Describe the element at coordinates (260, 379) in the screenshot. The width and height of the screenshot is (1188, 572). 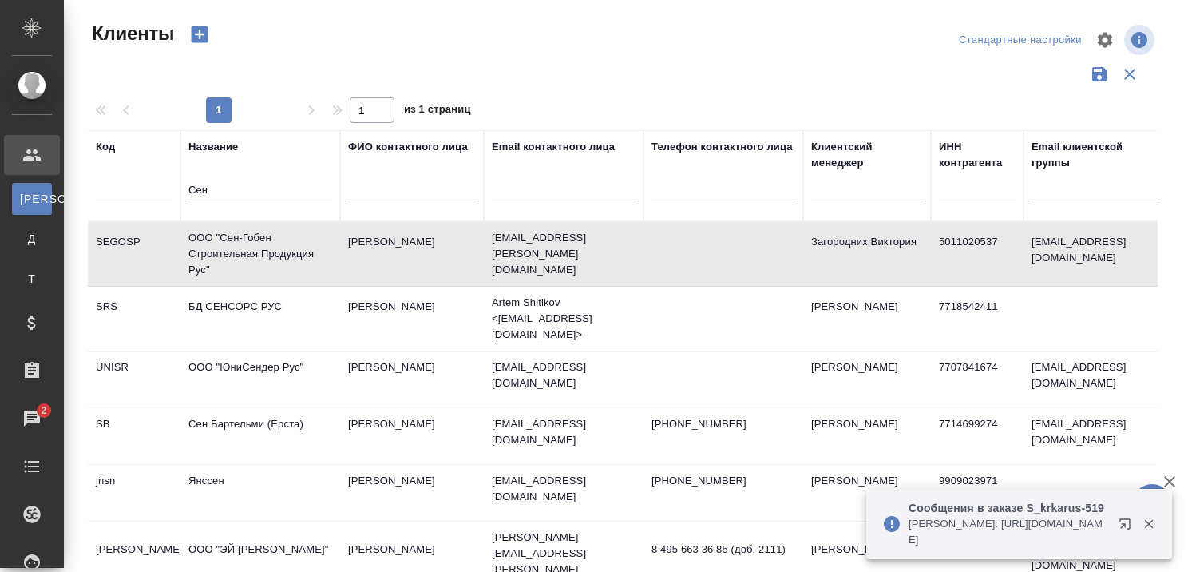
I see `td: ООО "ЮниСендер Рус"` at that location.